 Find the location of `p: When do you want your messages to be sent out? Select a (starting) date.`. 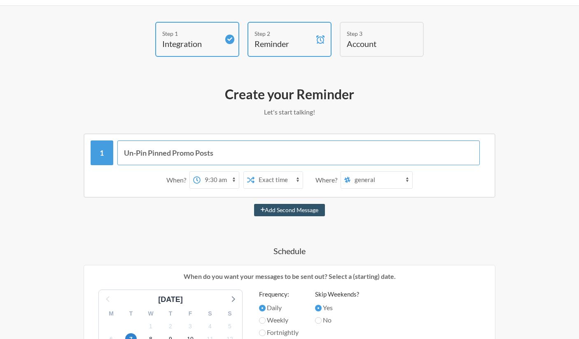

p: When do you want your messages to be sent out? Select a (starting) date. is located at coordinates (289, 276).